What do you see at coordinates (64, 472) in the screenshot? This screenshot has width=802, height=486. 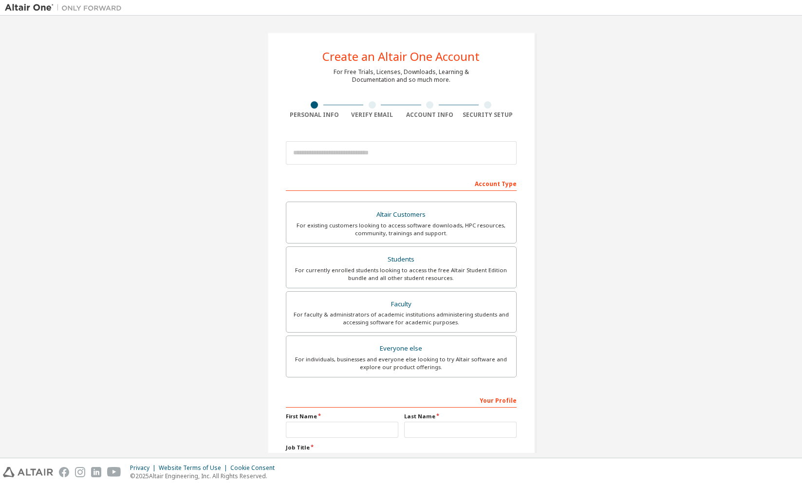 I see `img: facebook.svg` at bounding box center [64, 472].